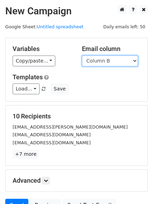 Image resolution: width=153 pixels, height=204 pixels. Describe the element at coordinates (59, 89) in the screenshot. I see `button: Save` at that location.